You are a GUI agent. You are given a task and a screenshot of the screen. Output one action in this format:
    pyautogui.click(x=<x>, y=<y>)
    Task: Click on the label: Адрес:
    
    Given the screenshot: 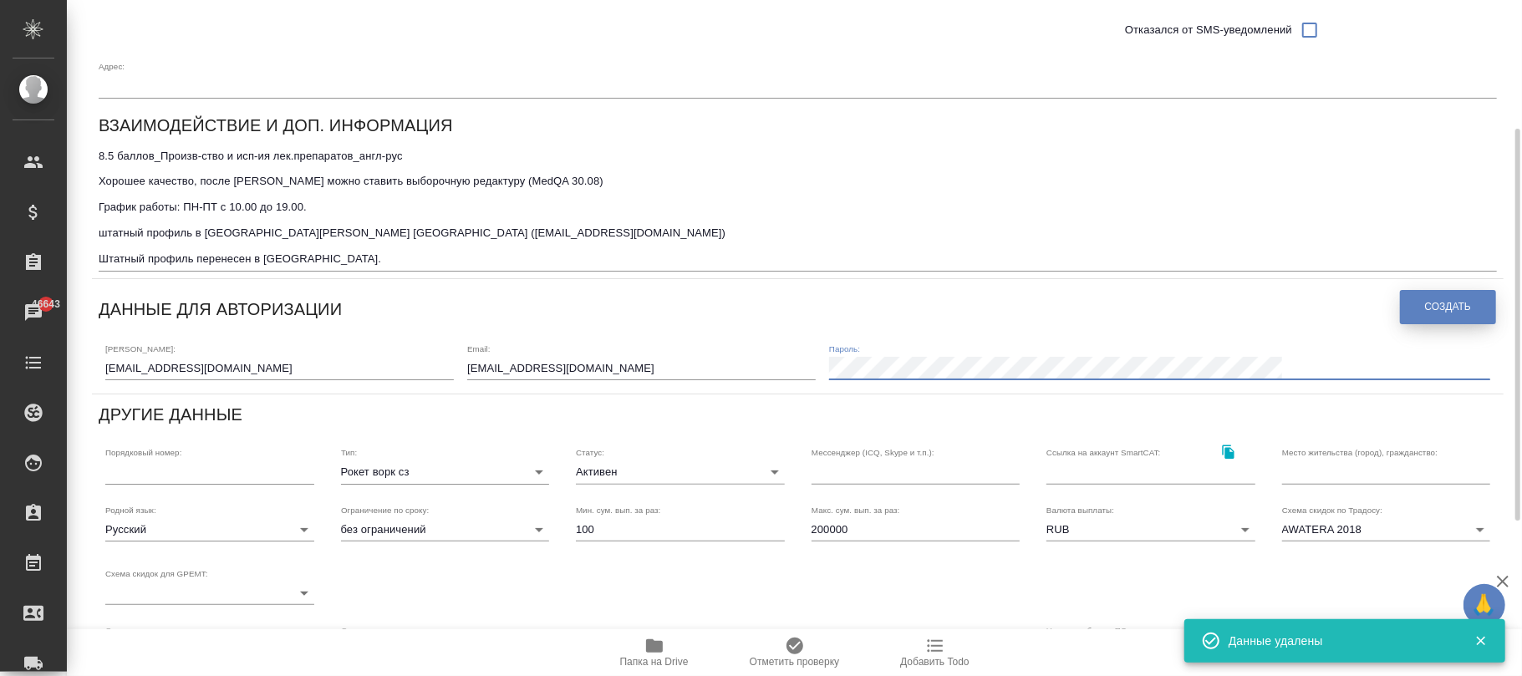 What is the action you would take?
    pyautogui.click(x=111, y=67)
    